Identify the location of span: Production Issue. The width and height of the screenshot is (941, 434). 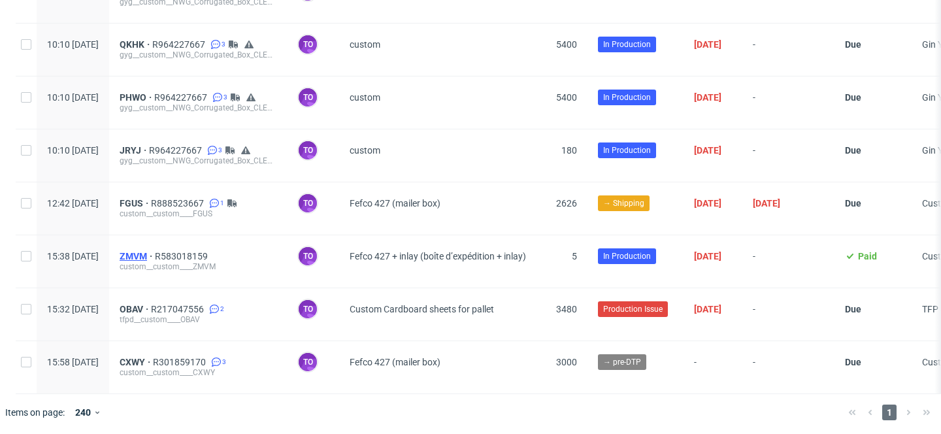
(633, 309).